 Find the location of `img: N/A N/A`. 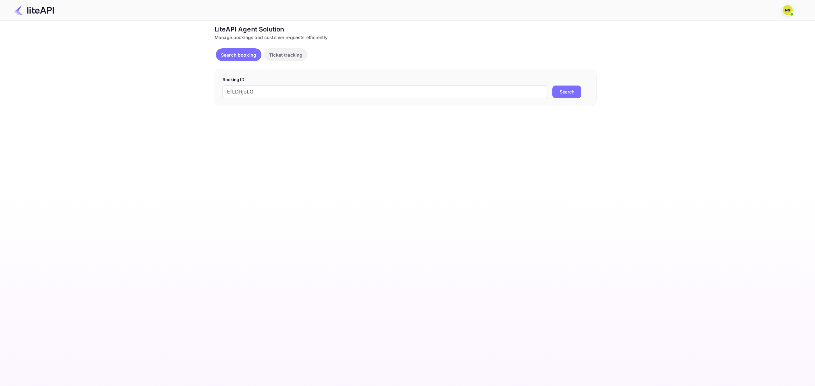

img: N/A N/A is located at coordinates (787, 10).